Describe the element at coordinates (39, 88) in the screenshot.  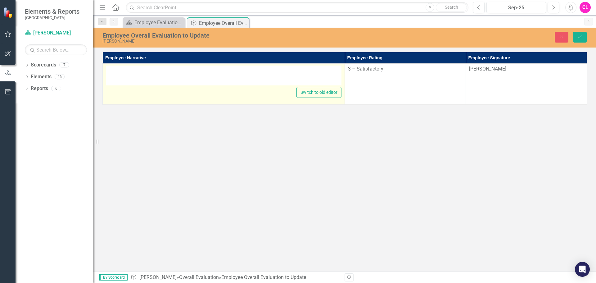
I see `a: Reports` at that location.